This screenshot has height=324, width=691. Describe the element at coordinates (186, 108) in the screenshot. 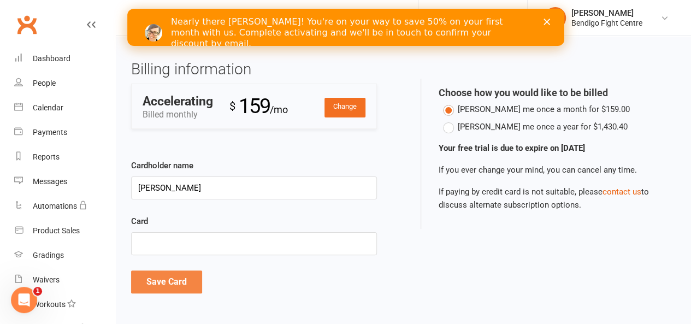

I see `div: Billed monthly` at that location.